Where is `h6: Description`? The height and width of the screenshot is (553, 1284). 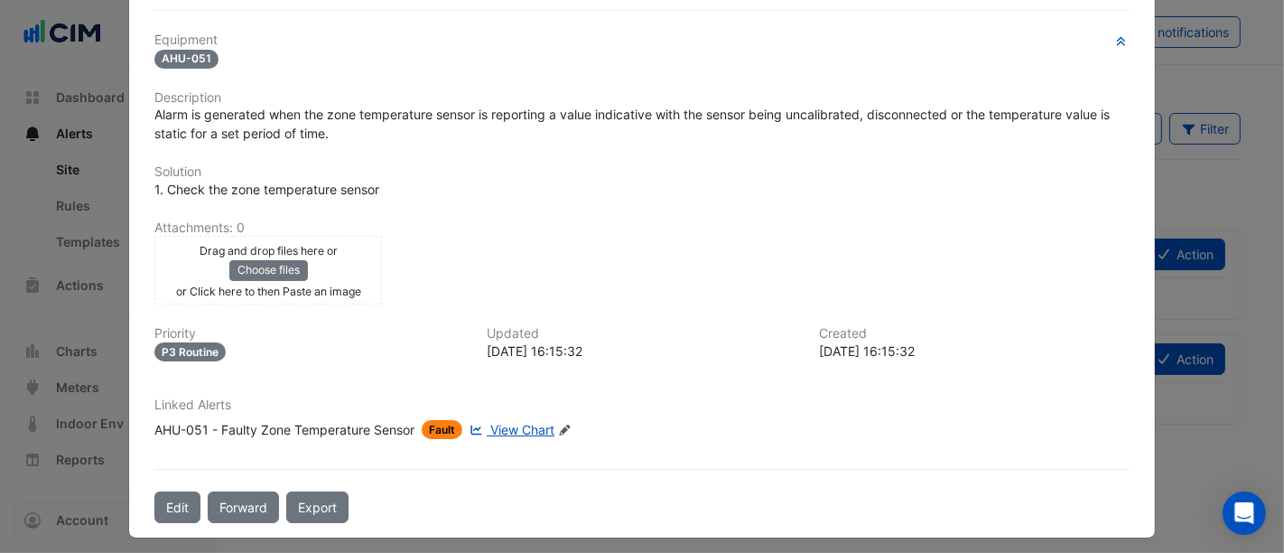 h6: Description is located at coordinates (642, 98).